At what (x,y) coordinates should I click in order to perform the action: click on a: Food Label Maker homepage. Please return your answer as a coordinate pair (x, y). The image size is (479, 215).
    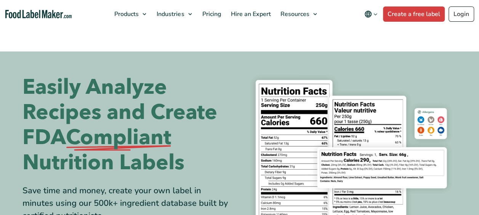
    Looking at the image, I should click on (39, 14).